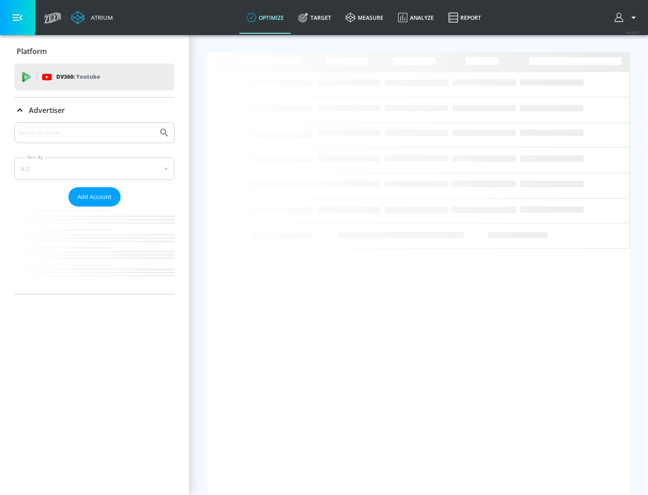 This screenshot has width=648, height=495. Describe the element at coordinates (94, 197) in the screenshot. I see `span: Add Account` at that location.